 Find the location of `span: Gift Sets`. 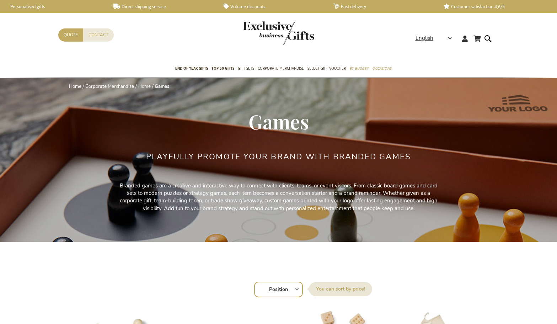

span: Gift Sets is located at coordinates (246, 68).